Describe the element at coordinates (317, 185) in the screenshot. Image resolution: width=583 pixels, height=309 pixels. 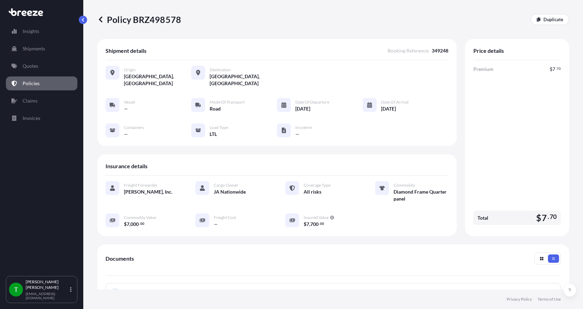
I see `span: Coverage Type` at that location.